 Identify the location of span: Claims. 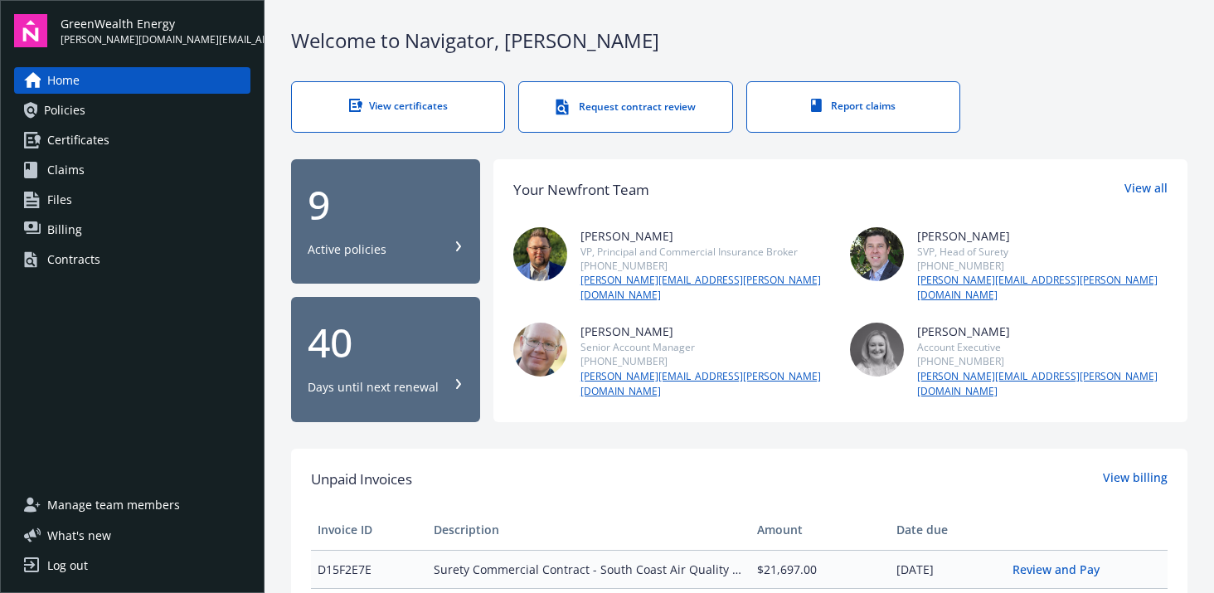
(65, 170).